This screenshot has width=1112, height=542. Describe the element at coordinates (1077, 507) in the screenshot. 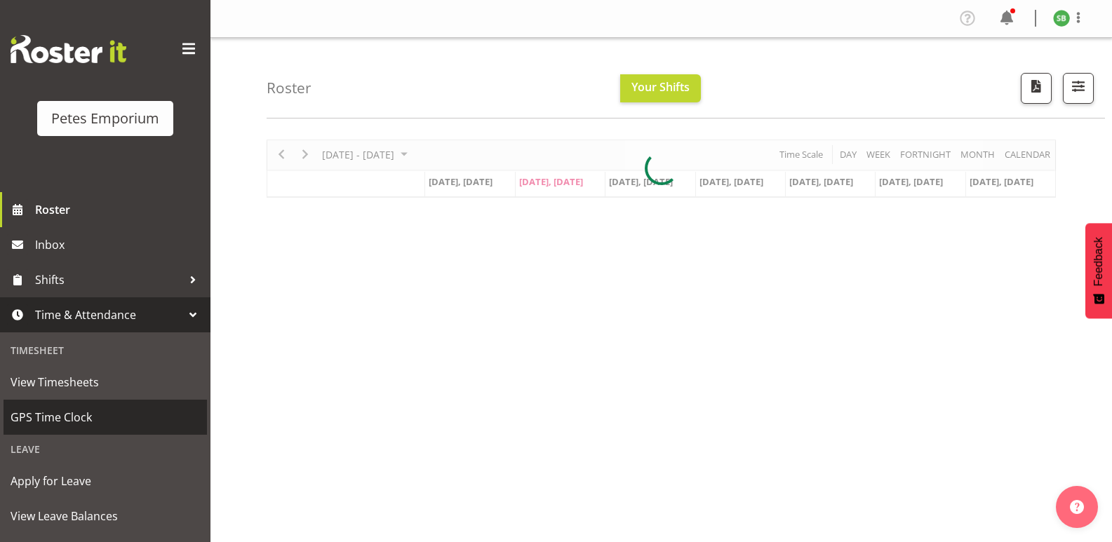

I see `img: help-xxl-2.png` at that location.